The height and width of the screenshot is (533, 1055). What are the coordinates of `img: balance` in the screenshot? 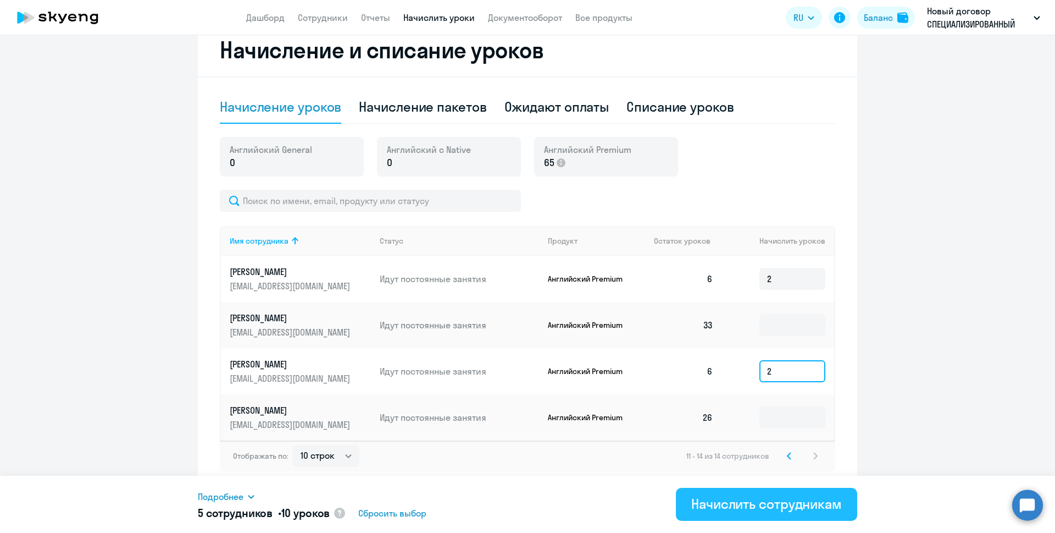 It's located at (903, 18).